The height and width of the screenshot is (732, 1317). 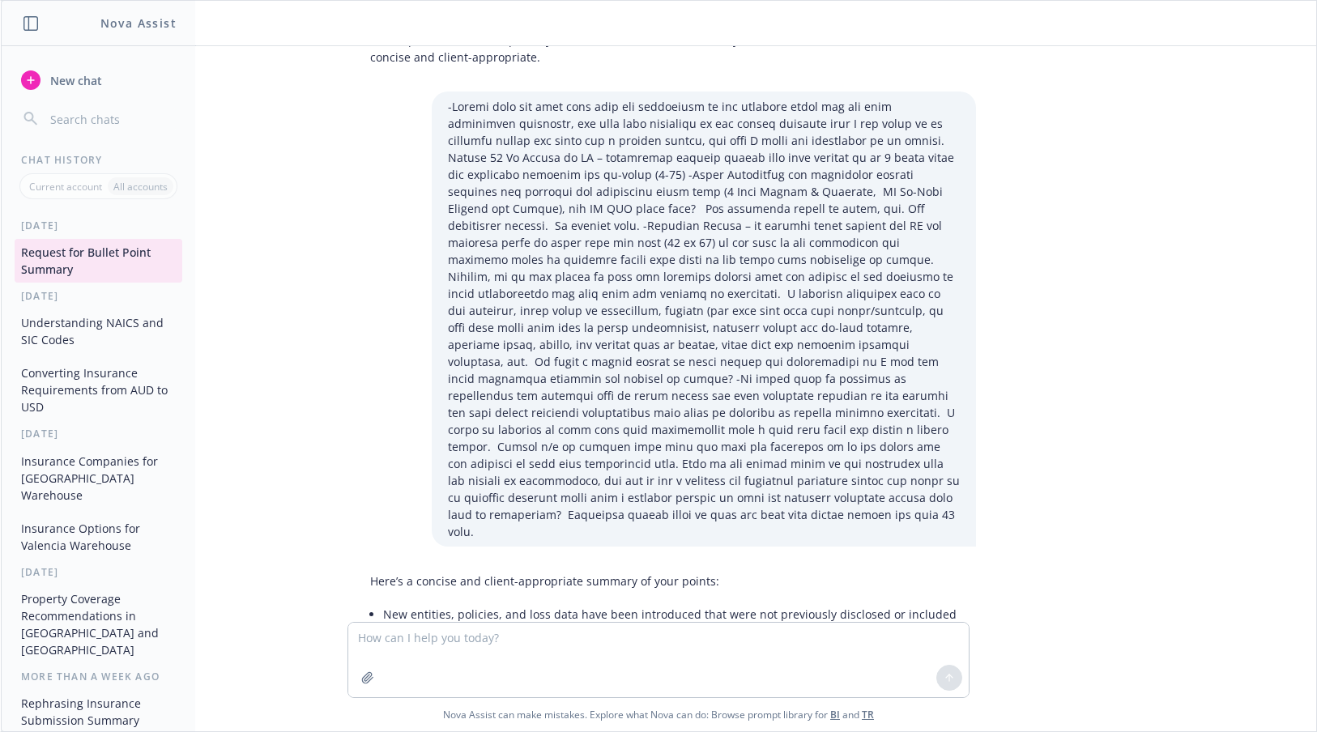 I want to click on button: Request for Bullet Point Summary, so click(x=98, y=261).